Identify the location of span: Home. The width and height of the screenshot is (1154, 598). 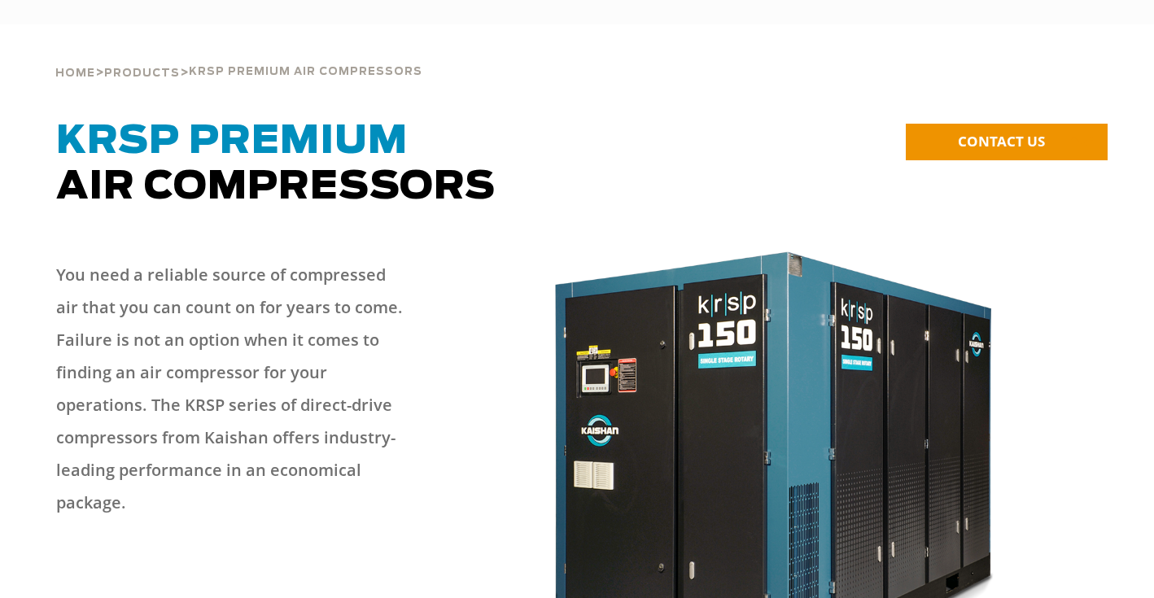
(75, 73).